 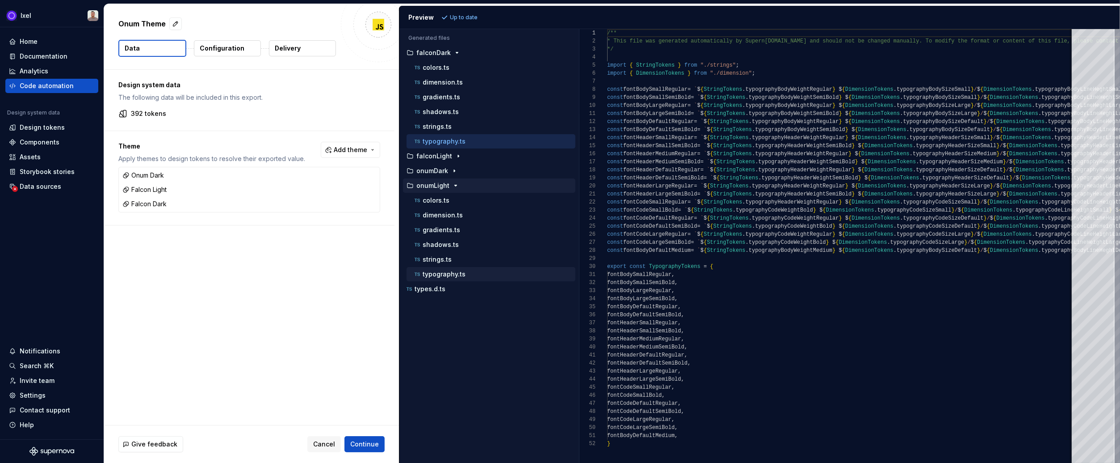 I want to click on span: * This file was generated automatically by Supern, so click(x=686, y=41).